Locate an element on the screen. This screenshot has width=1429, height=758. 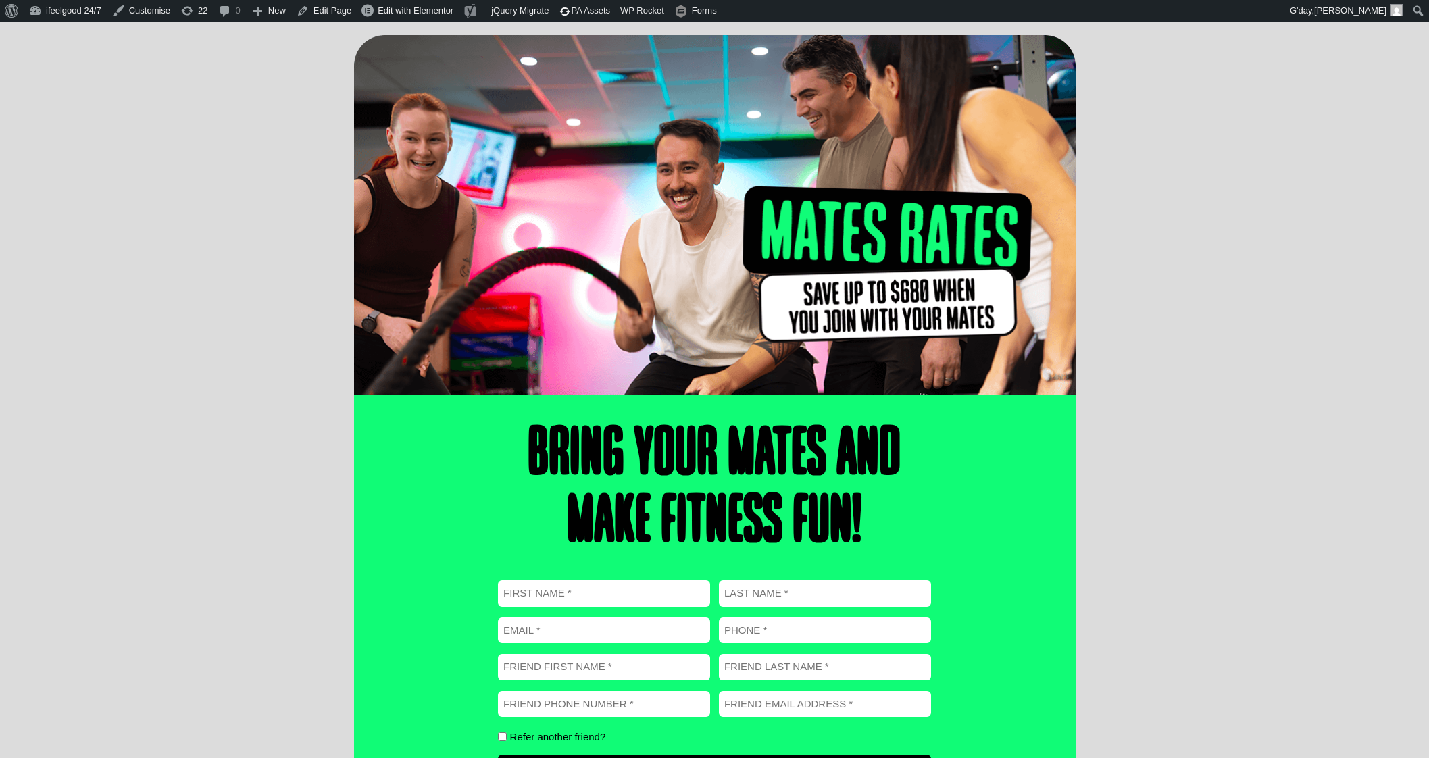
input: Last name * is located at coordinates (825, 593).